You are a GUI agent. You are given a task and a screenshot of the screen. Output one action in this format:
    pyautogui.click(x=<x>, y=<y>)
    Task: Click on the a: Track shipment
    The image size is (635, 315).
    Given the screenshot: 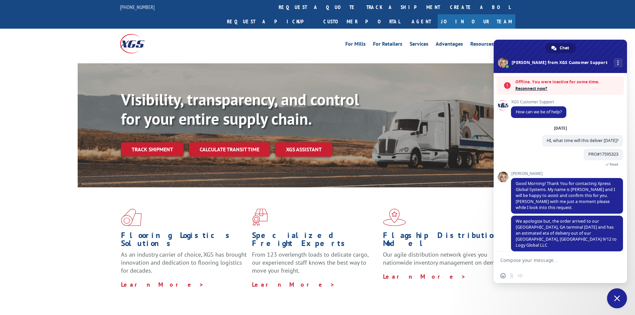 What is the action you would take?
    pyautogui.click(x=152, y=149)
    